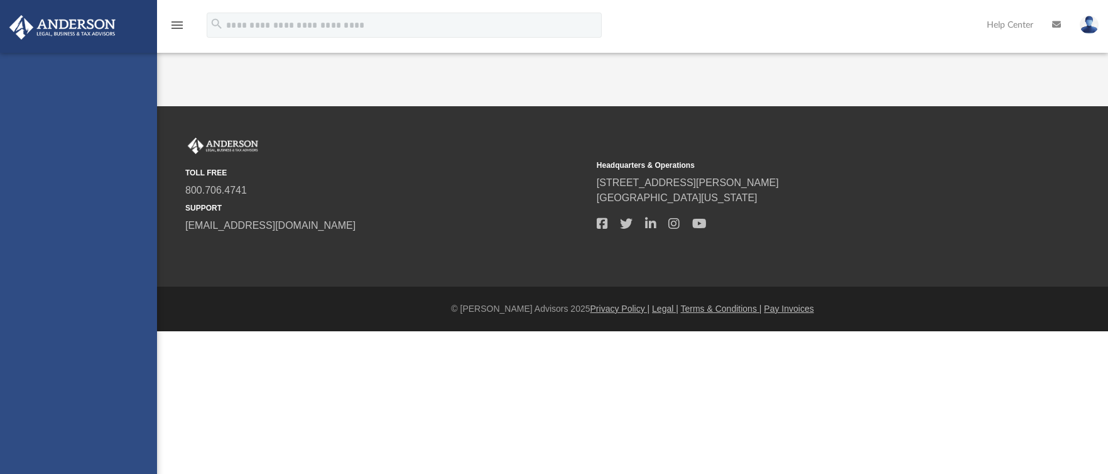  What do you see at coordinates (386, 173) in the screenshot?
I see `small: TOLL FREE` at bounding box center [386, 173].